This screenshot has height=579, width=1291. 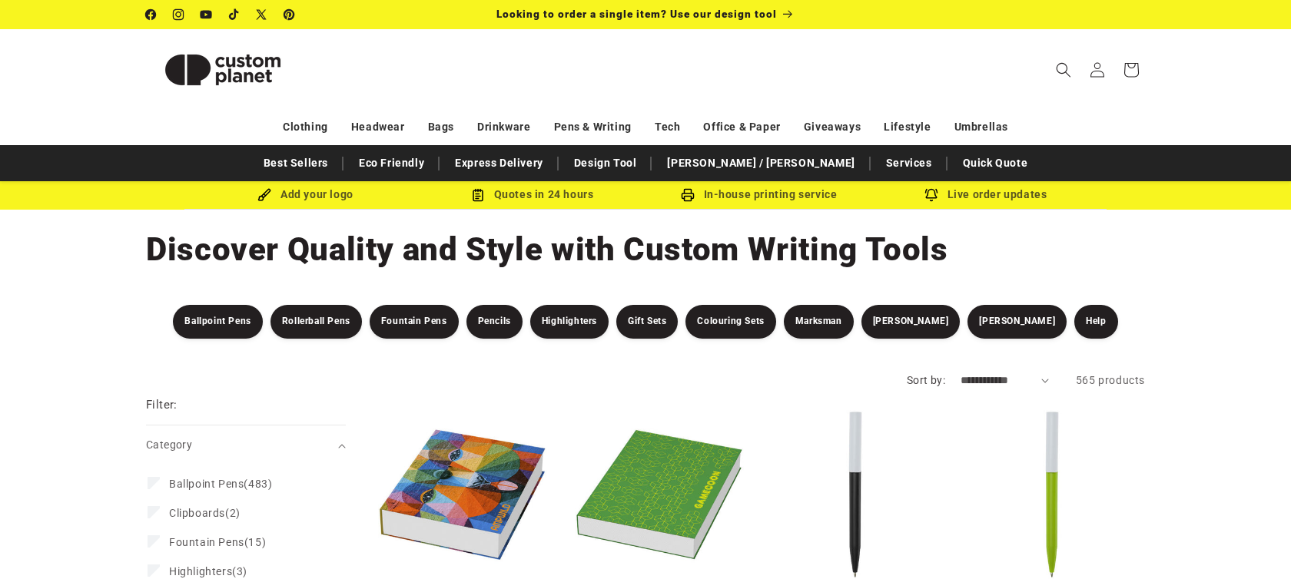 I want to click on a: Design Tool, so click(x=605, y=163).